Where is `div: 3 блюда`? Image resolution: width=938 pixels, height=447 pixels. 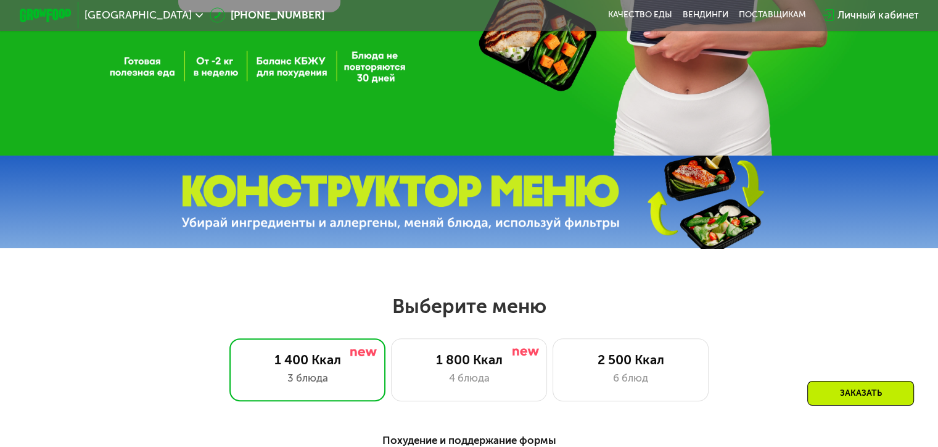 div: 3 блюда is located at coordinates (307, 378).